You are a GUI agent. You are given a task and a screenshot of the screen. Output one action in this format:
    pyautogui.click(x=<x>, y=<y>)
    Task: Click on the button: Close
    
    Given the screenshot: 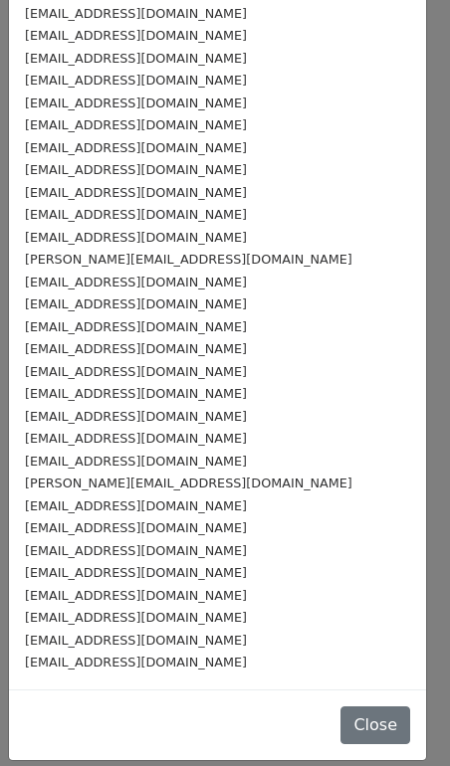 What is the action you would take?
    pyautogui.click(x=375, y=726)
    